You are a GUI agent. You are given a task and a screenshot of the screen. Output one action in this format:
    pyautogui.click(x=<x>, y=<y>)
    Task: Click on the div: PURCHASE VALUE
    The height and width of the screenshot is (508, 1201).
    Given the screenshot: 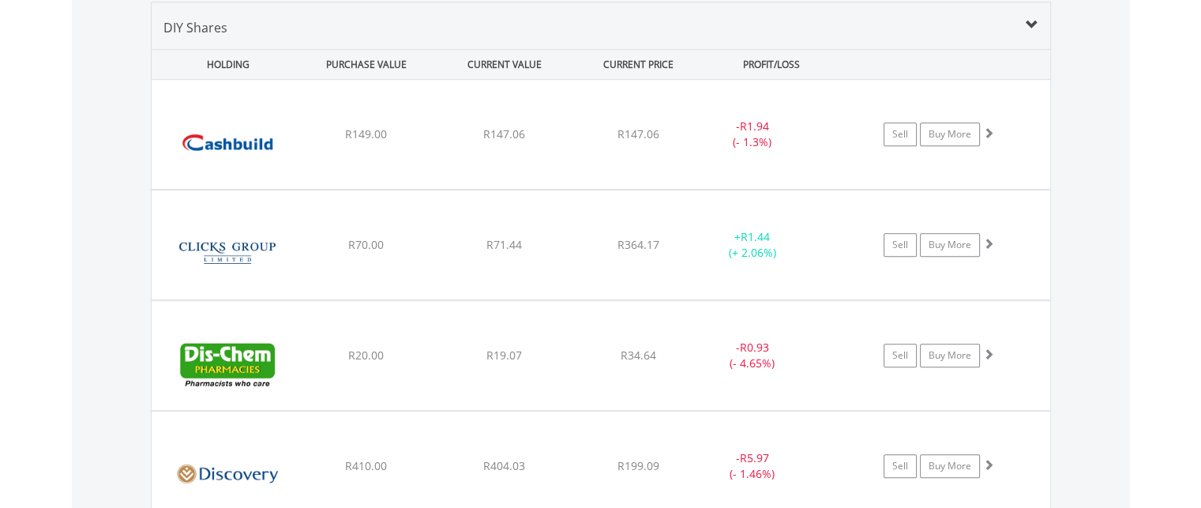 What is the action you would take?
    pyautogui.click(x=366, y=64)
    